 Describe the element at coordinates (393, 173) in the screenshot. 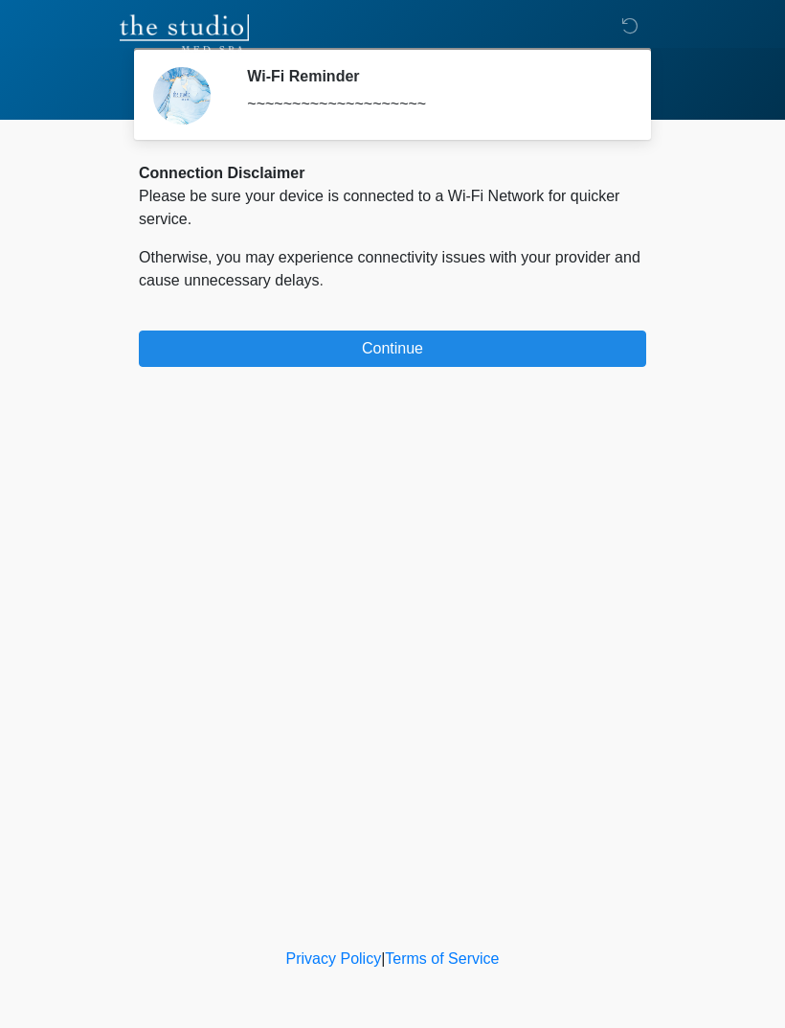

I see `div: Connection Disclaimer` at that location.